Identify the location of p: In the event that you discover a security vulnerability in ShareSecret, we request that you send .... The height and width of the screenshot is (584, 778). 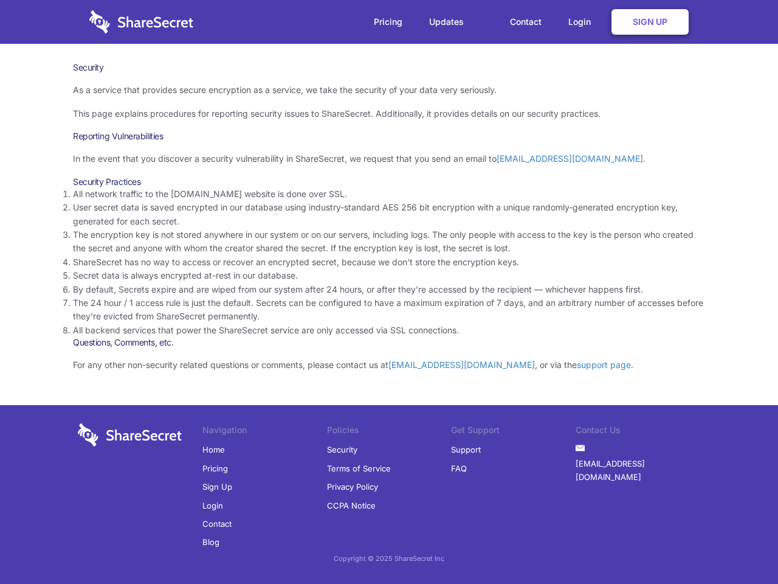
(389, 159).